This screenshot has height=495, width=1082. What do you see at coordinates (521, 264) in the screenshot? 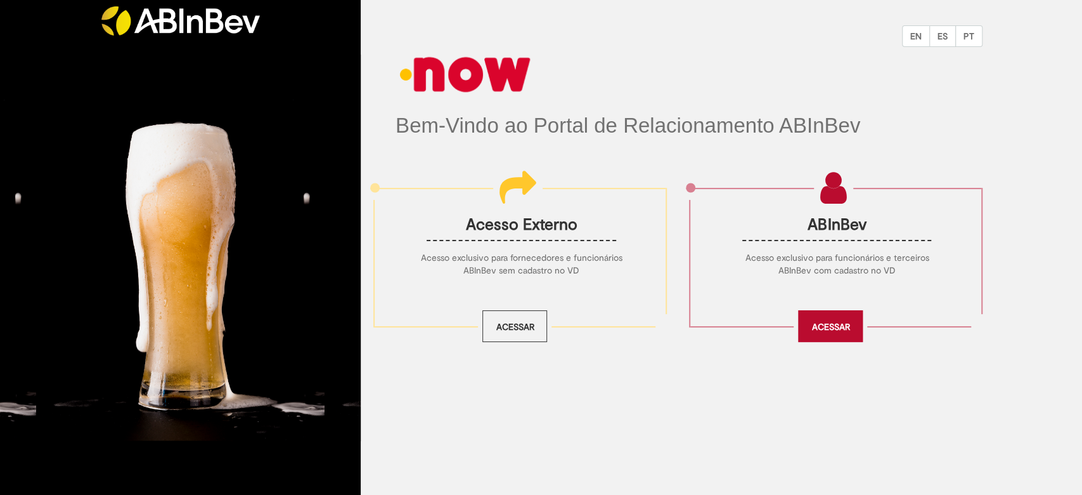
I see `p: Acesso exclusivo para fornecedores e funcionários ABInBev sem cadastro no VD` at bounding box center [521, 264].